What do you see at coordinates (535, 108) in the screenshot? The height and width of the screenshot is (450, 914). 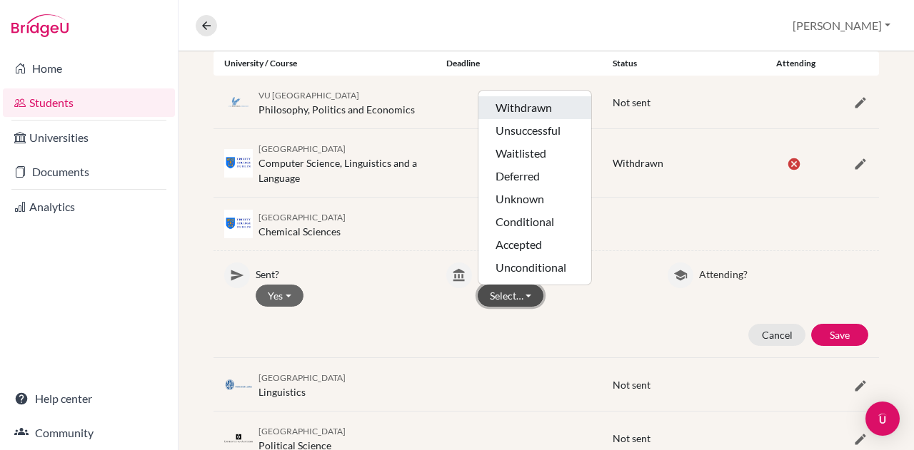 I see `button: Withdrawn` at bounding box center [535, 108].